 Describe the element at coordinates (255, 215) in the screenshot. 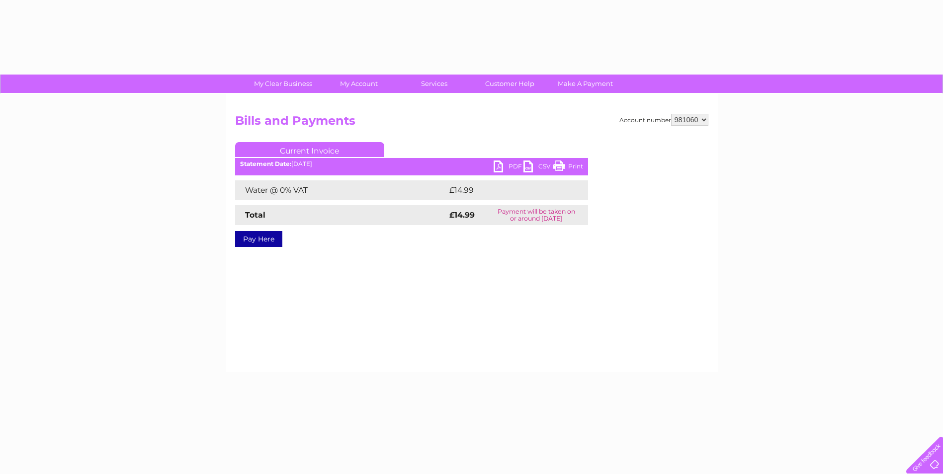

I see `strong: Total` at that location.